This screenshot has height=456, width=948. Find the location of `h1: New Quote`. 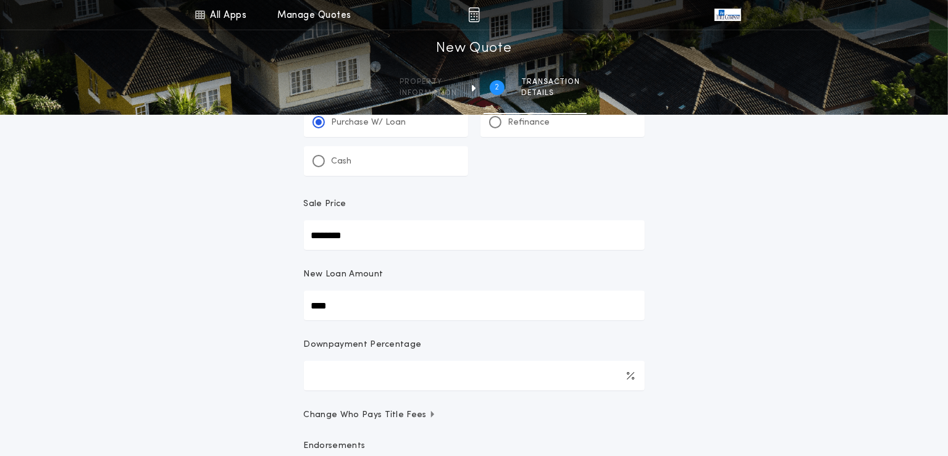

h1: New Quote is located at coordinates (474, 49).